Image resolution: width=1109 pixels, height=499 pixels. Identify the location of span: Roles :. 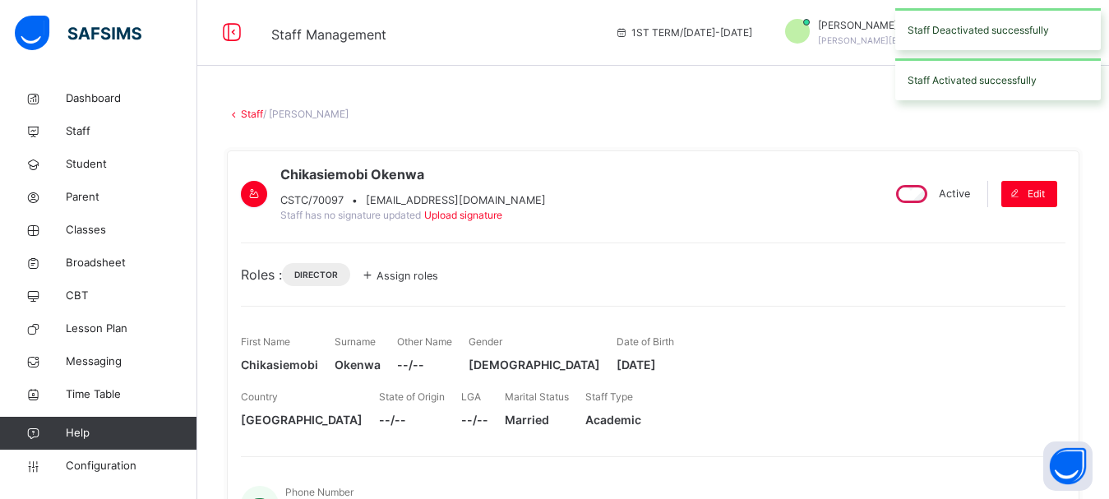
(261, 275).